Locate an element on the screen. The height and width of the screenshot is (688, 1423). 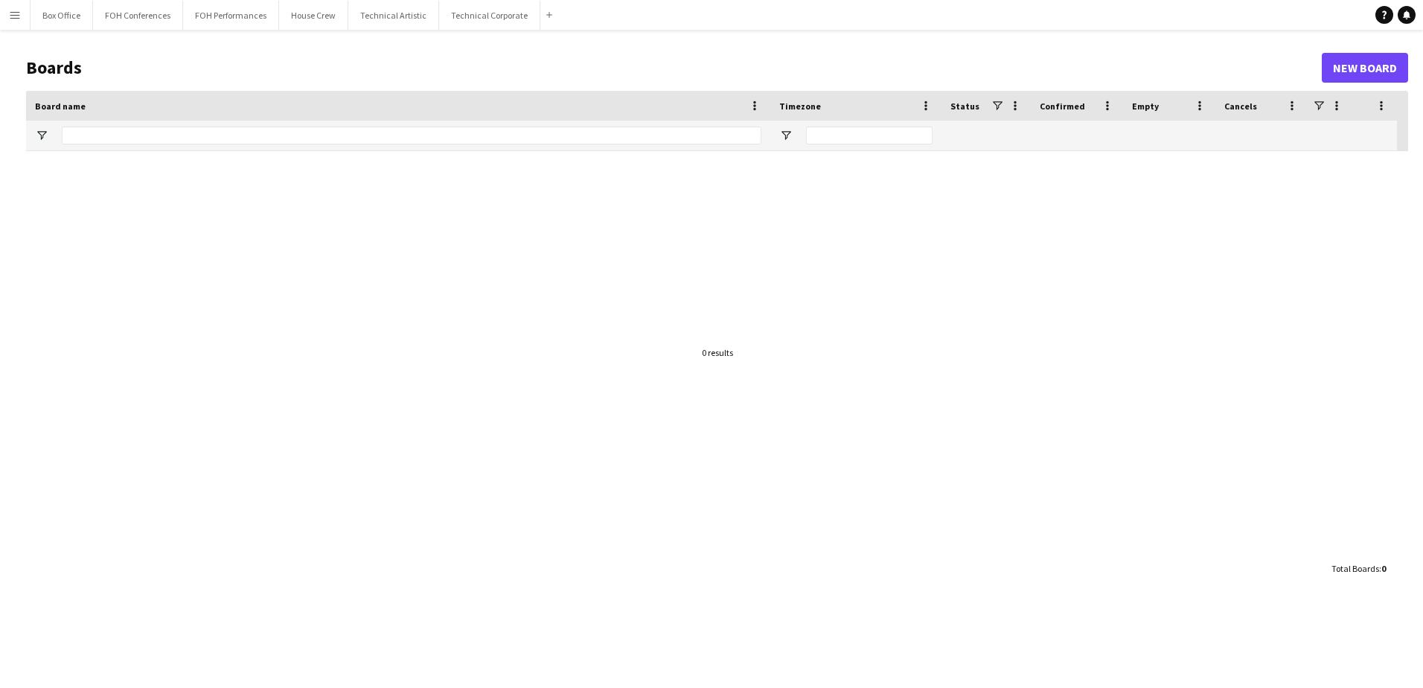
span: Timezone is located at coordinates (800, 106).